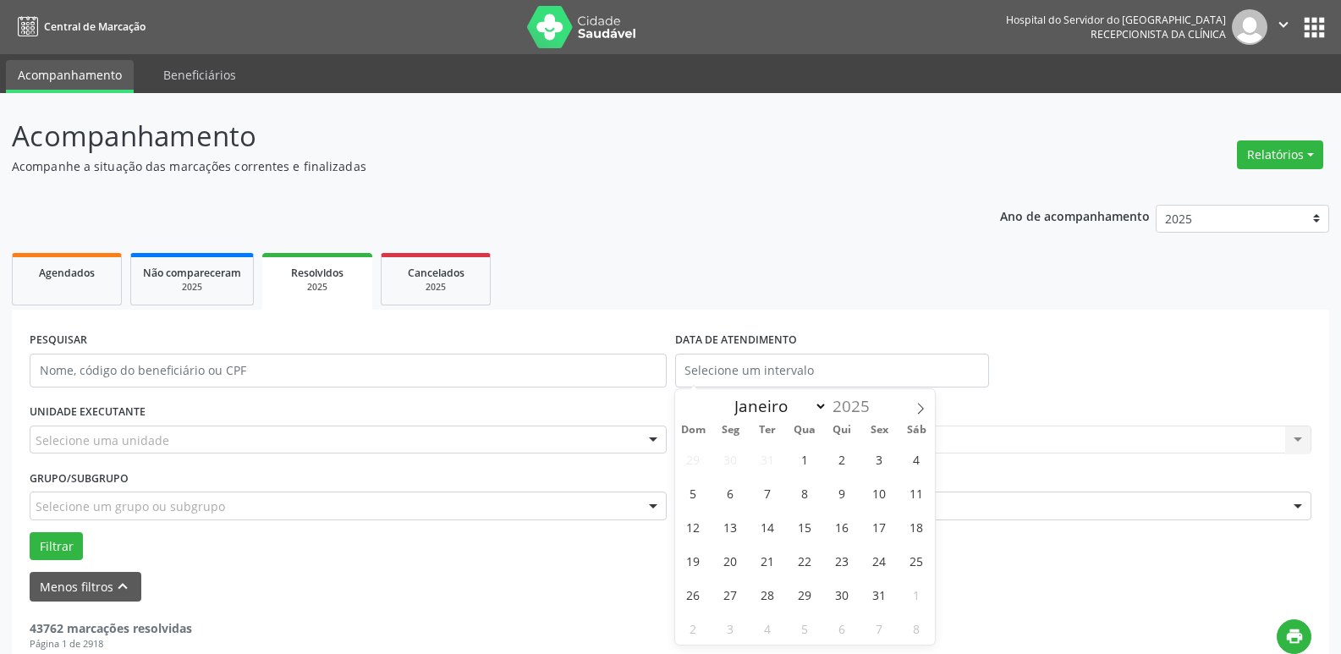 This screenshot has height=654, width=1341. I want to click on span: Fevereiro 4, 2025, so click(767, 628).